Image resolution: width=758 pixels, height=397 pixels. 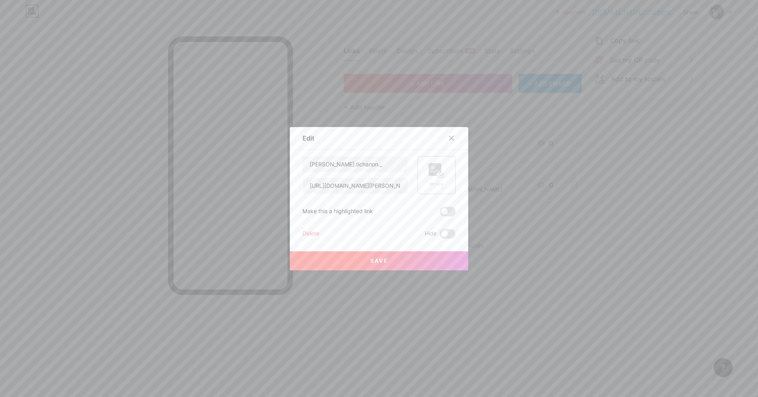 I want to click on div: Delete, so click(x=311, y=234).